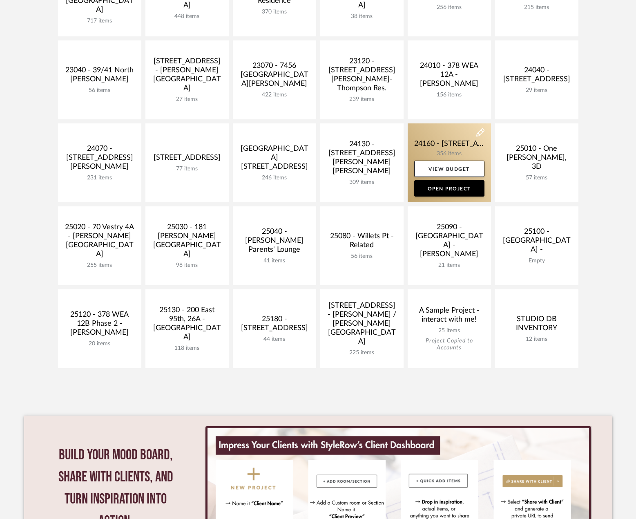 The height and width of the screenshot is (519, 636). Describe the element at coordinates (275, 261) in the screenshot. I see `div: 41 items` at that location.